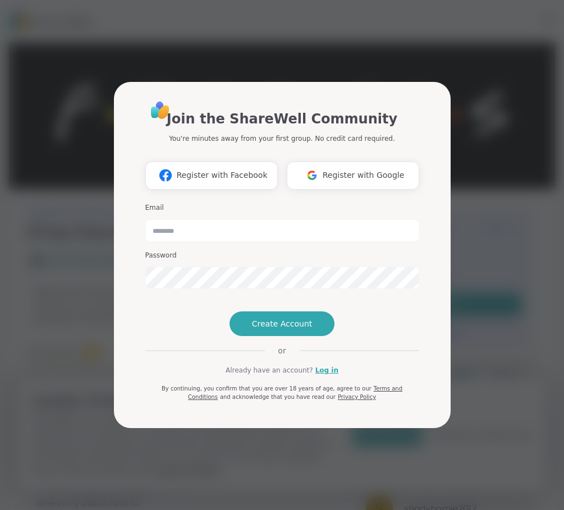  Describe the element at coordinates (282, 208) in the screenshot. I see `h3: Email` at that location.